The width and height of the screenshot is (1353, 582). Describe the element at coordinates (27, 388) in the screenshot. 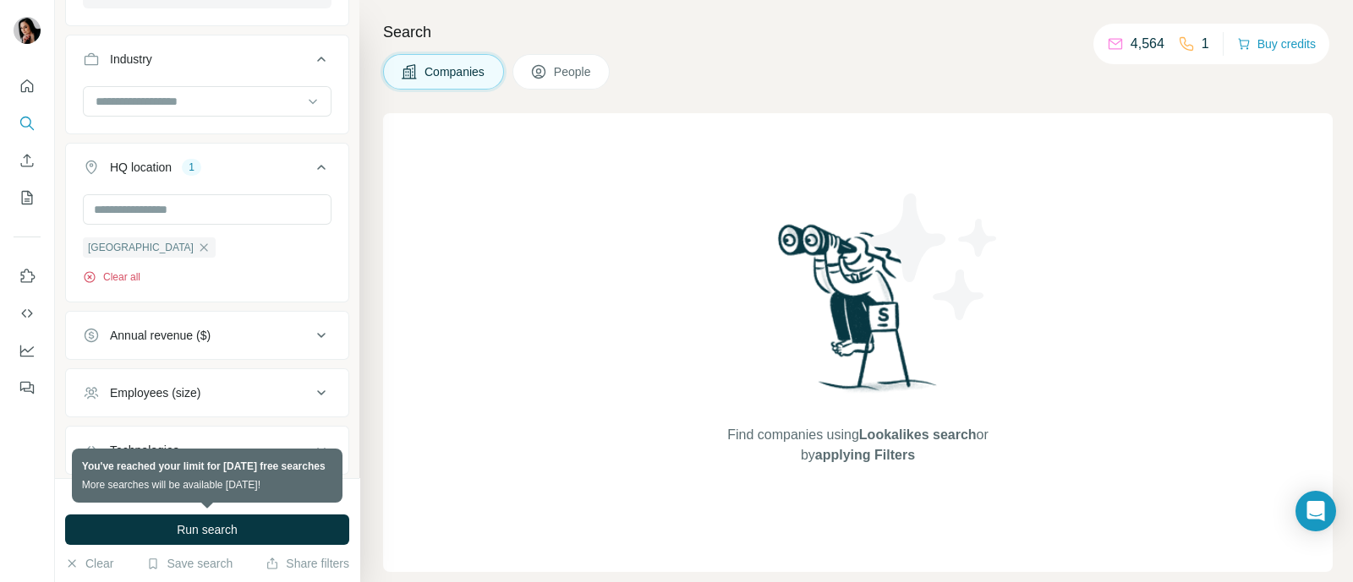

I see `button: Feedback` at that location.